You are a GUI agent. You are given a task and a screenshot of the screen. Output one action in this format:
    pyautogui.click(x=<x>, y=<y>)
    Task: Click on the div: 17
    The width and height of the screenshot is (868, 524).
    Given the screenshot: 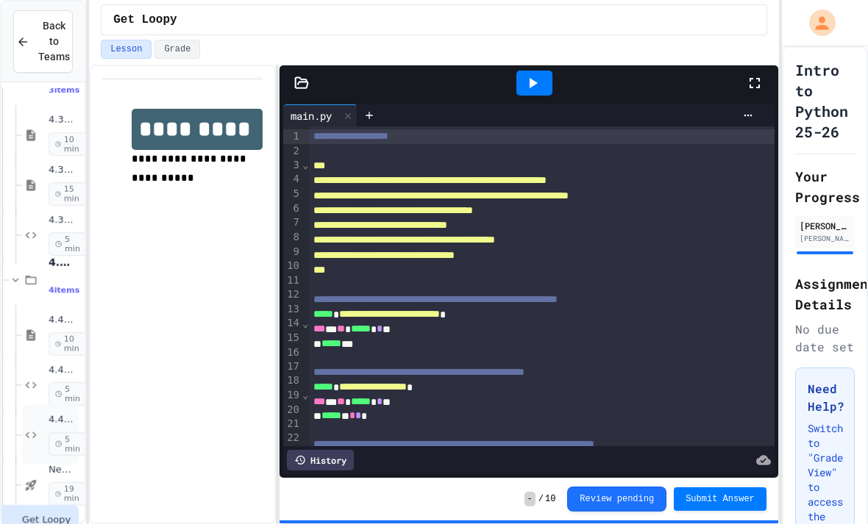 What is the action you would take?
    pyautogui.click(x=292, y=367)
    